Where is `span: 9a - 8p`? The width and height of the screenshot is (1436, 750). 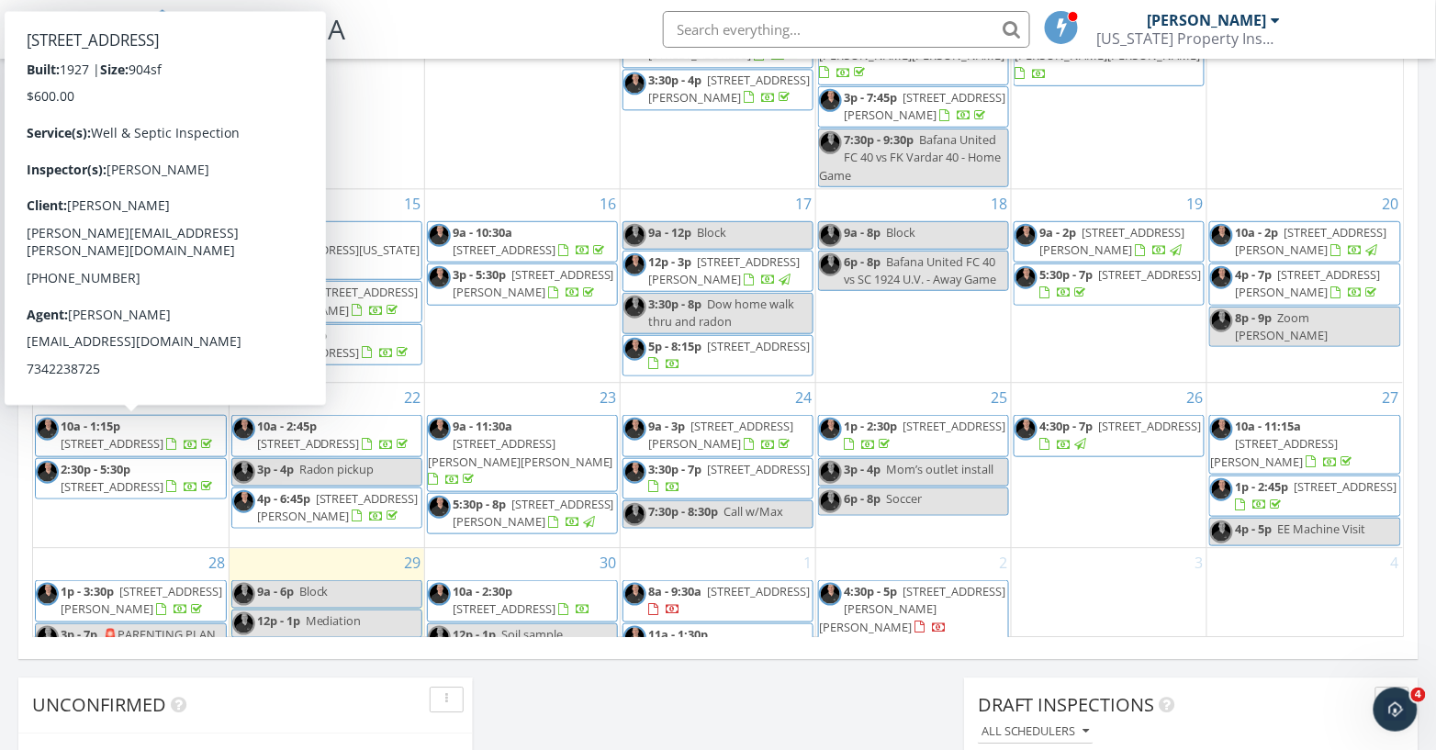 span: 9a - 8p is located at coordinates (862, 231).